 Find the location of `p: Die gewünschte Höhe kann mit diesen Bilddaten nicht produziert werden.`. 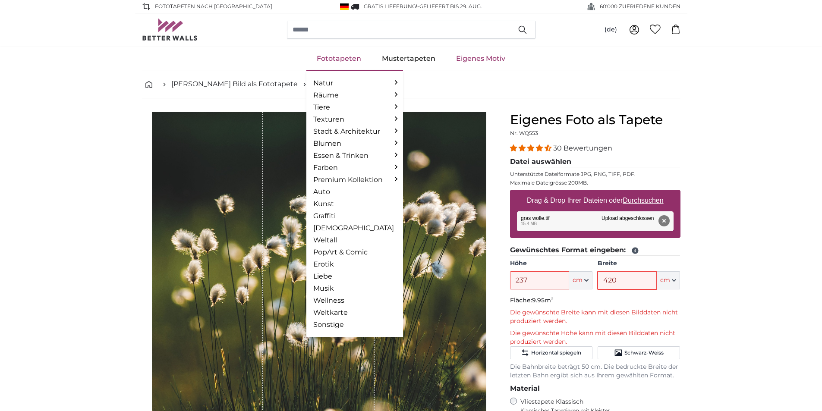

p: Die gewünschte Höhe kann mit diesen Bilddaten nicht produziert werden. is located at coordinates (595, 338).